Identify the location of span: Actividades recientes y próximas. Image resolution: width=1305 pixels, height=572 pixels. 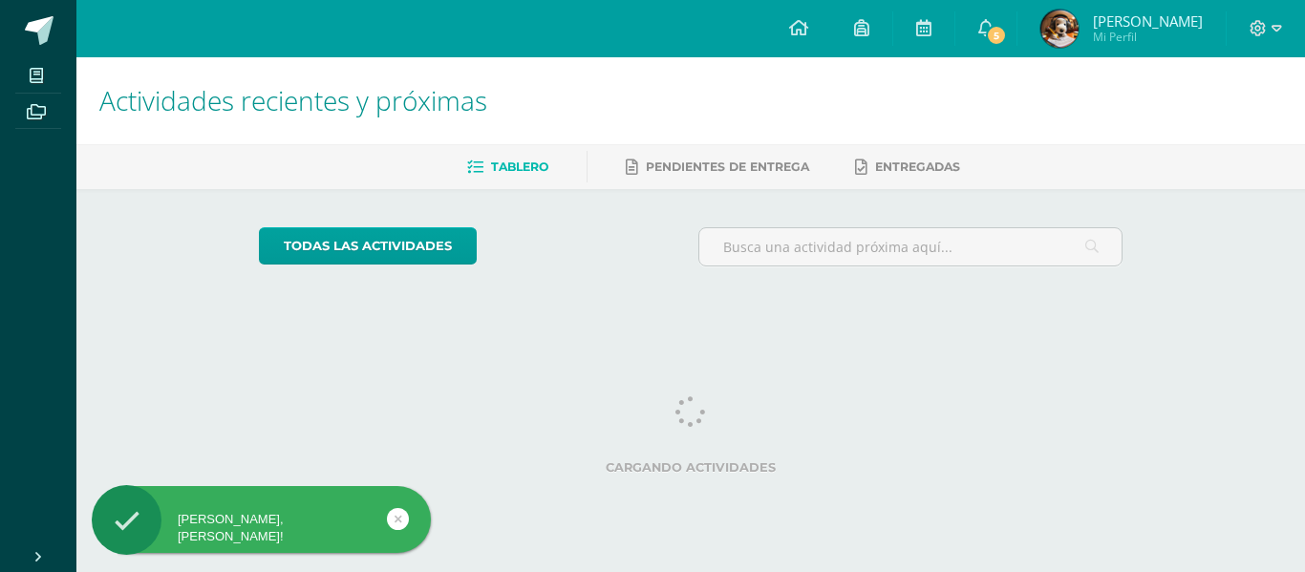
(293, 100).